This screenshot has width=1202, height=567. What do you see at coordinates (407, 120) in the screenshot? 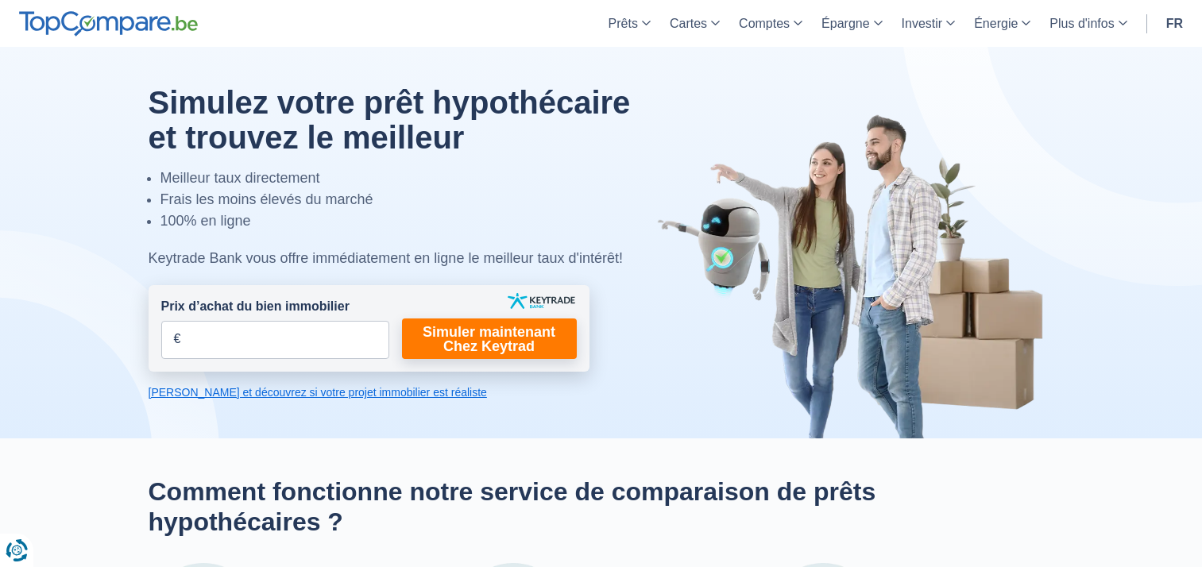
I see `h1: Simulez votre prêt hypothécaire et trouvez le meilleur` at bounding box center [407, 120].